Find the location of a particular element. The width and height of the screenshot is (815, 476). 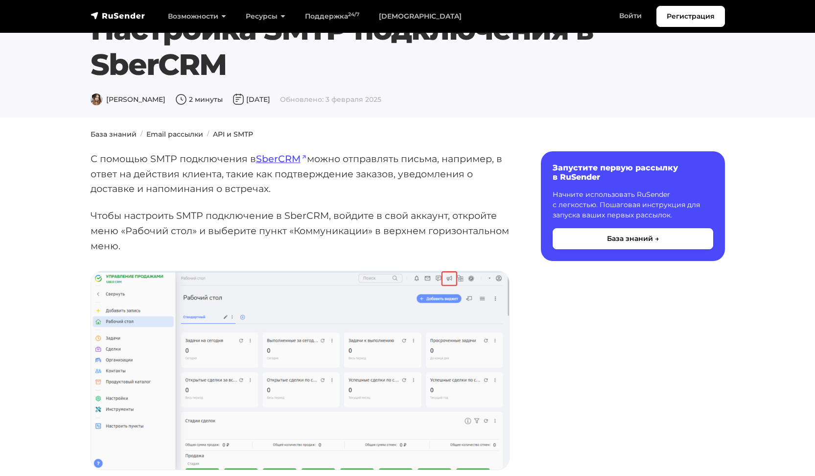

a: База знаний is located at coordinates (114, 134).